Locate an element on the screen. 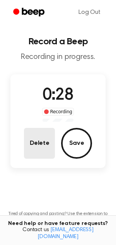  a: Beep is located at coordinates (29, 12).